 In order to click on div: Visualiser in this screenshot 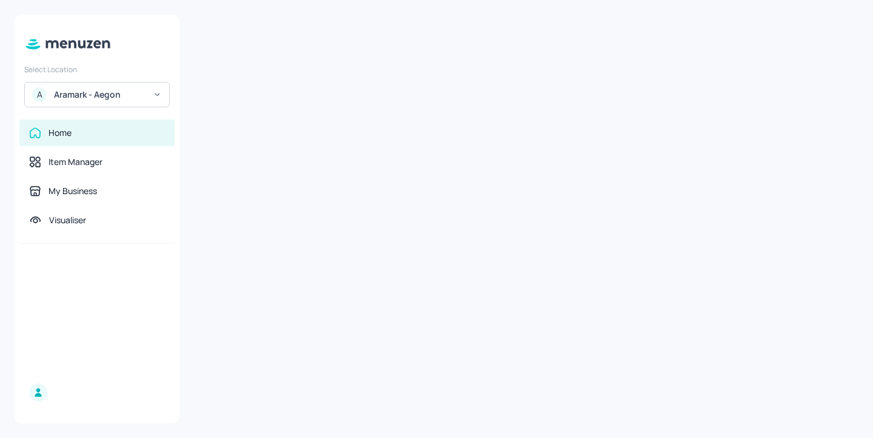, I will do `click(67, 220)`.